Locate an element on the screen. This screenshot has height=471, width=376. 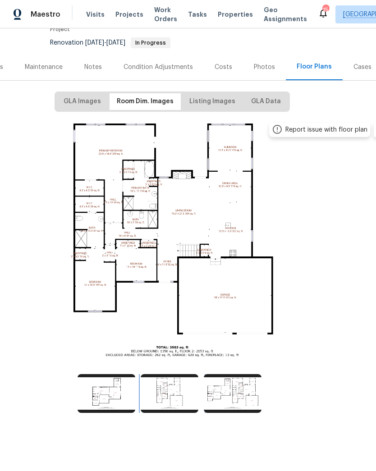
span: GLA Data is located at coordinates (266, 101).